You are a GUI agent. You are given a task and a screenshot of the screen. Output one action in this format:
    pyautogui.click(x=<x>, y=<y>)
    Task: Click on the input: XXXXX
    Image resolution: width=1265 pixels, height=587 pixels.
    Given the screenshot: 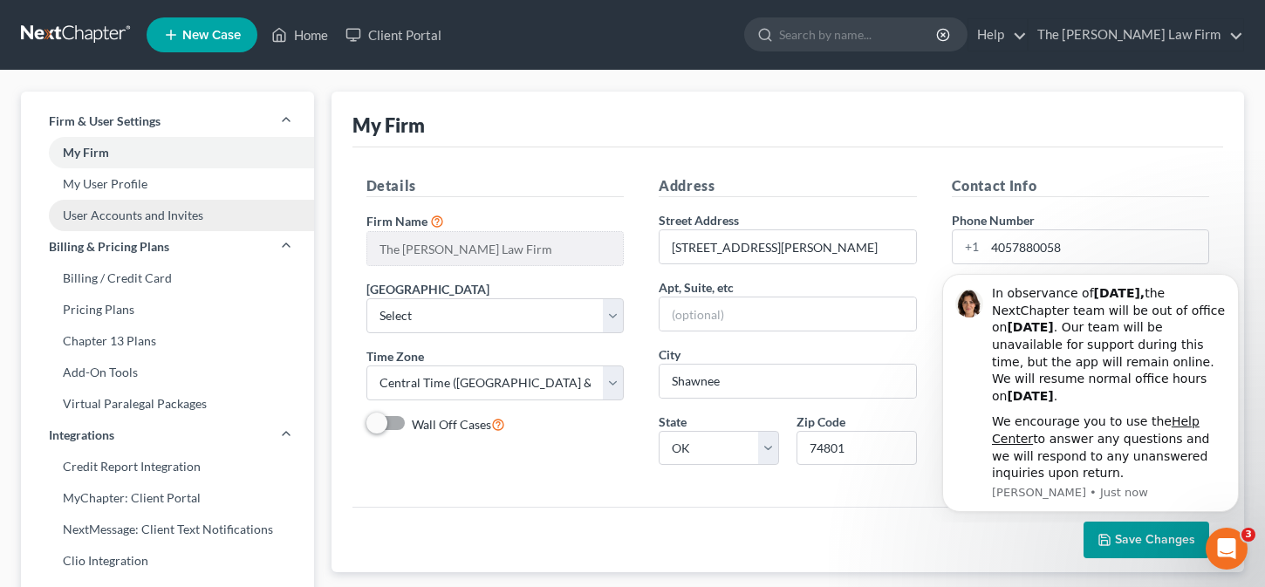 What is the action you would take?
    pyautogui.click(x=857, y=448)
    